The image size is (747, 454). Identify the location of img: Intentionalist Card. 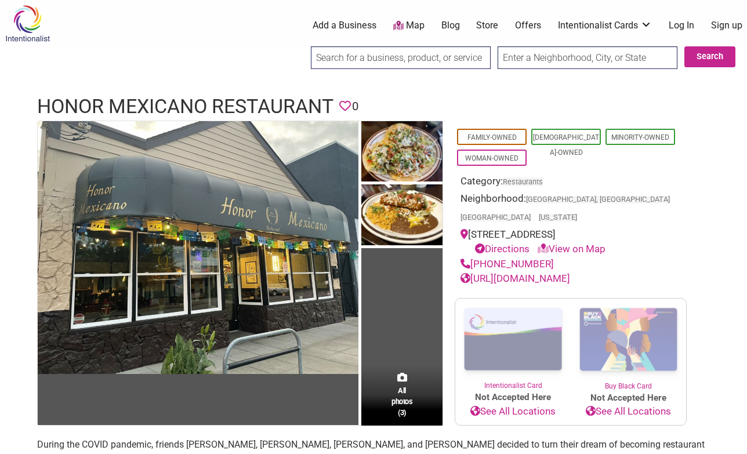
(512, 339).